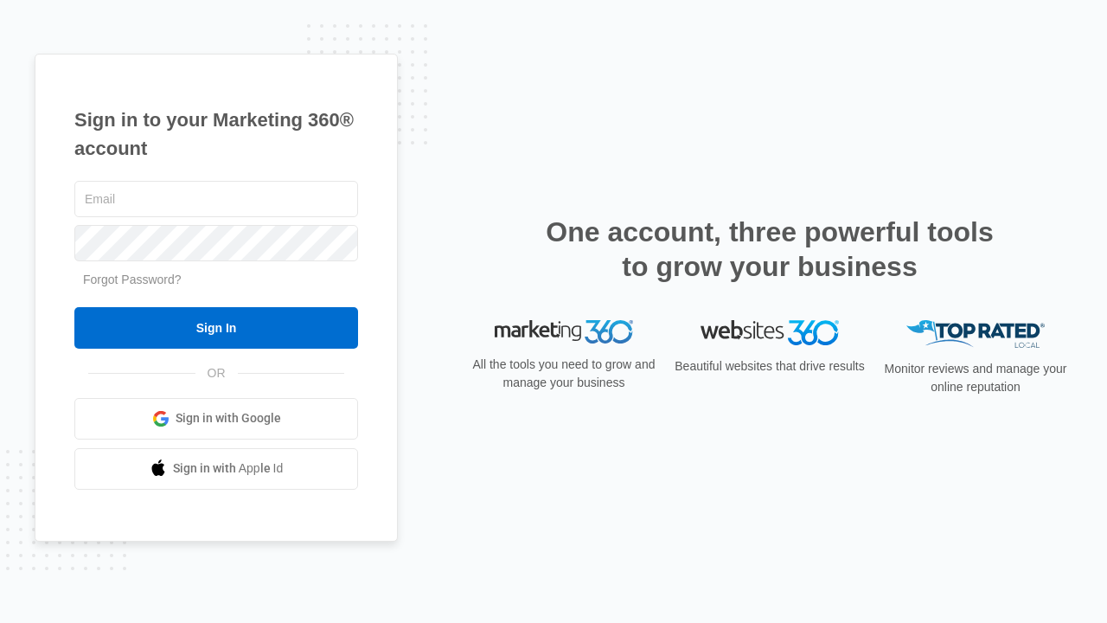  What do you see at coordinates (216, 328) in the screenshot?
I see `input: Sign In` at bounding box center [216, 328].